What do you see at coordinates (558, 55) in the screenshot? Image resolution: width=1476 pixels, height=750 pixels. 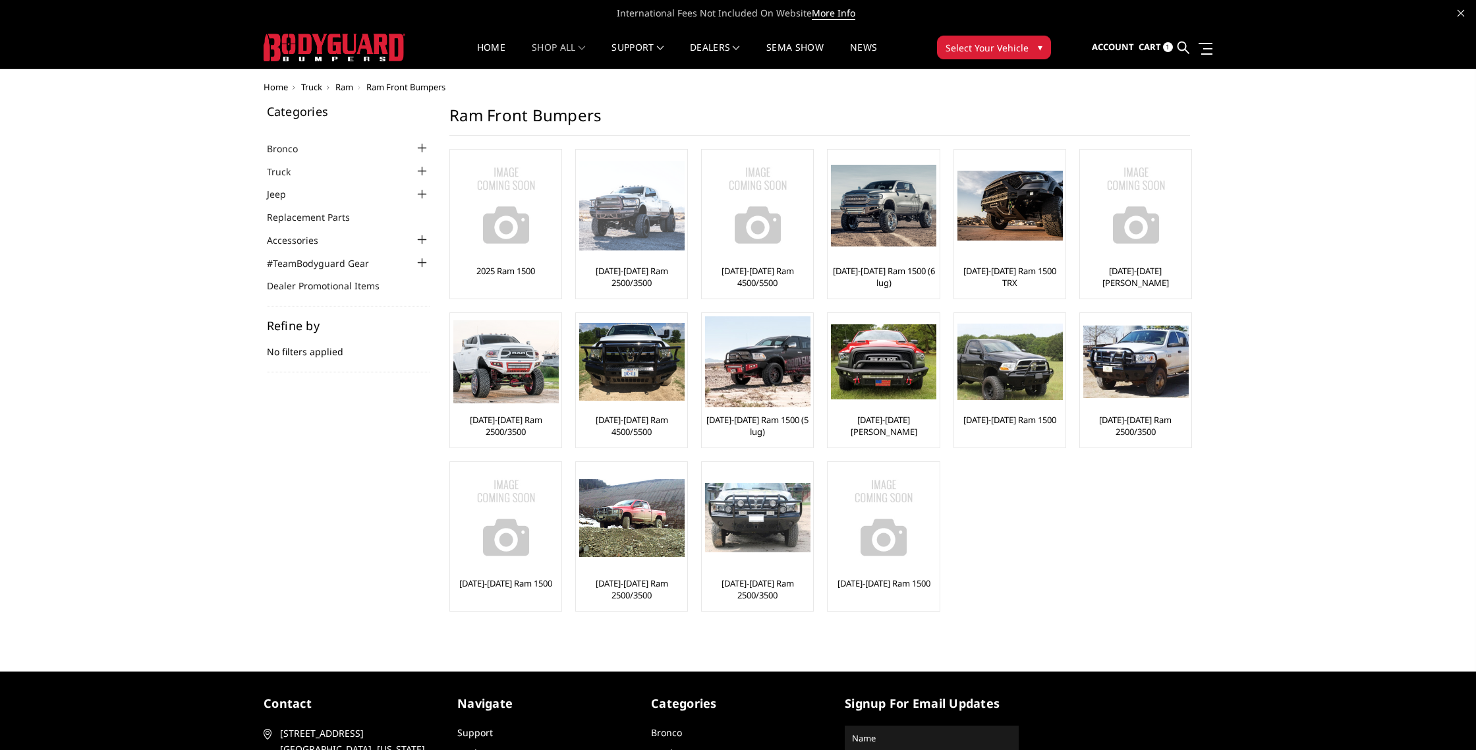 I see `a: shop all` at bounding box center [558, 55].